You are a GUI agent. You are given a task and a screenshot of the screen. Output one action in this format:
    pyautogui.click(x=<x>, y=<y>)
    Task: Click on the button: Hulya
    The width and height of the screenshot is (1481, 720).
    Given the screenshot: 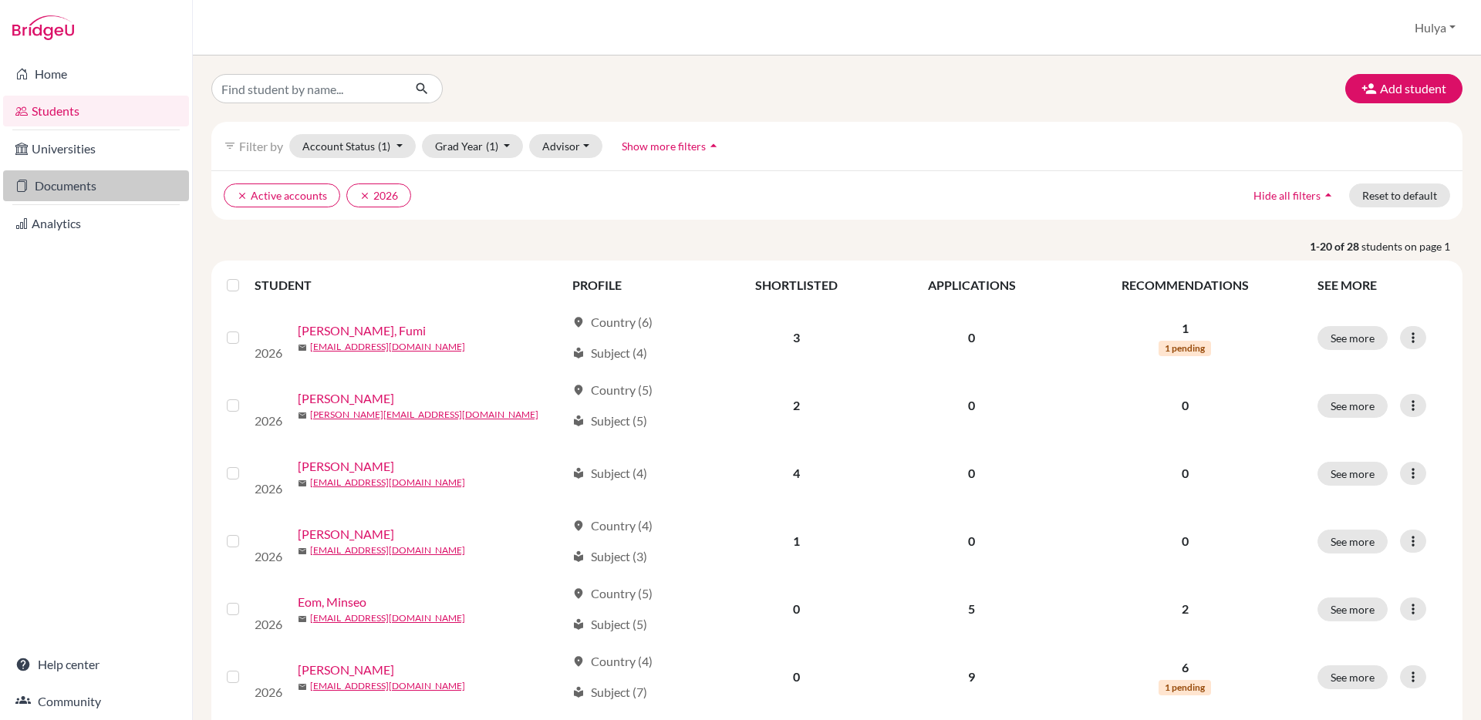 What is the action you would take?
    pyautogui.click(x=1435, y=28)
    